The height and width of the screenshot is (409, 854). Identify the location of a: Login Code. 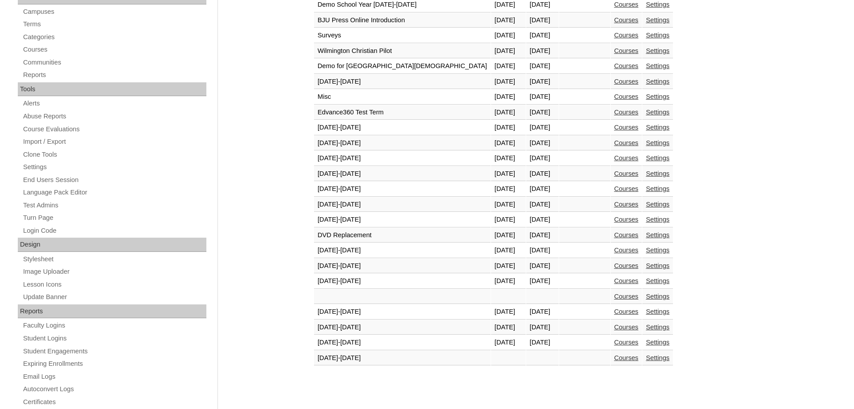
(114, 230).